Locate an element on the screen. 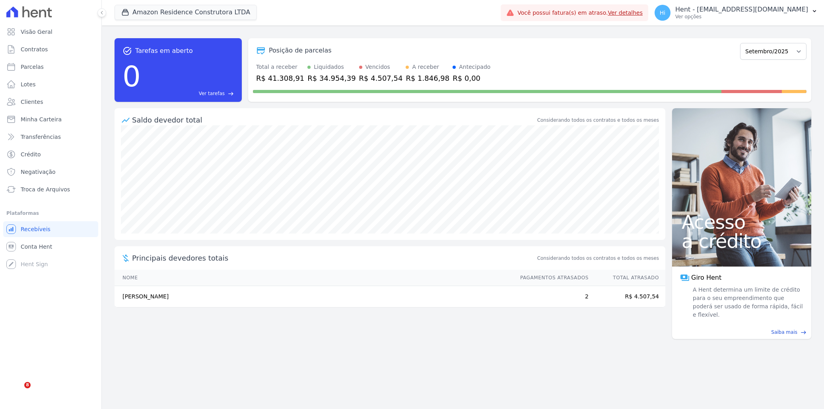 This screenshot has height=409, width=824. div: 0 is located at coordinates (132, 76).